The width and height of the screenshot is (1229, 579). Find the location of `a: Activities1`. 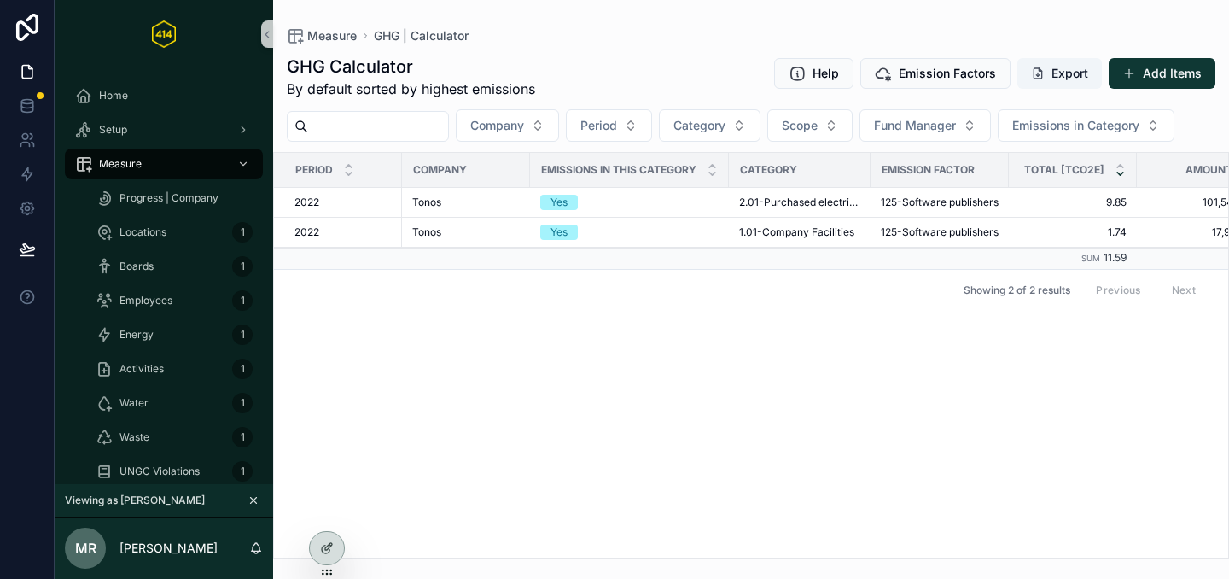

a: Activities1 is located at coordinates (174, 369).